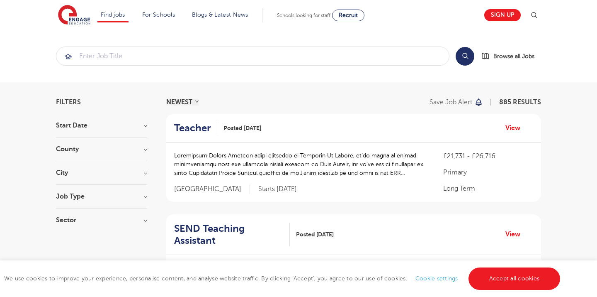 The height and width of the screenshot is (297, 597). What do you see at coordinates (300, 164) in the screenshot?
I see `p: Loremipsum Dolors Ametcon adipi elitseddo ei Temporin Ut Labore, et’do magna al enimad minimvenia...` at bounding box center [300, 164].